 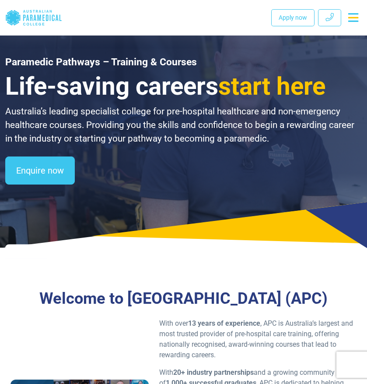 I want to click on p: Australia’s leading specialist college for pre-hospital healthcare and non-emergency healthcare c..., so click(x=183, y=125).